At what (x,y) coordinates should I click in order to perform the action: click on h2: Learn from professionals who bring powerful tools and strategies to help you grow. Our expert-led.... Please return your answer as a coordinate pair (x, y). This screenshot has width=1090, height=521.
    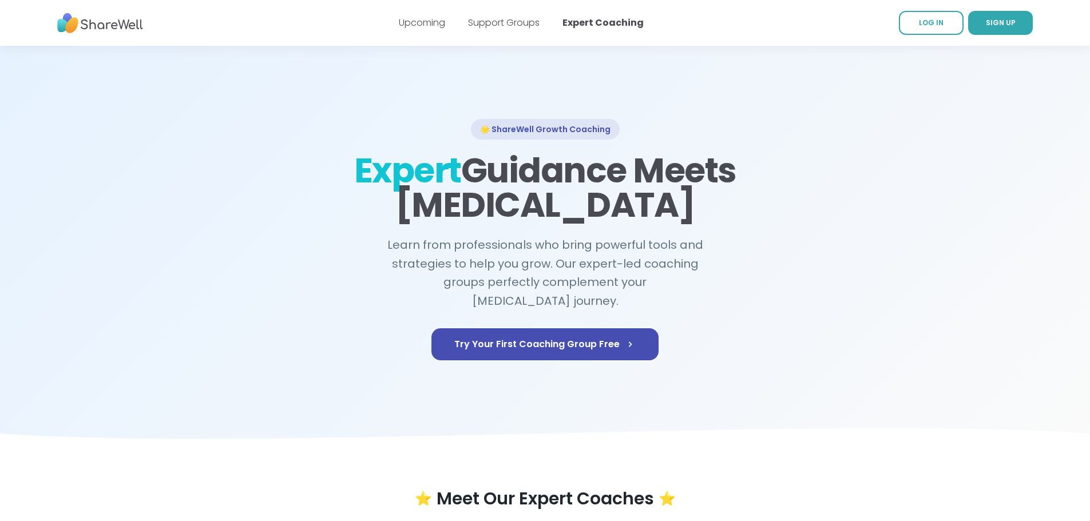
    Looking at the image, I should click on (545, 273).